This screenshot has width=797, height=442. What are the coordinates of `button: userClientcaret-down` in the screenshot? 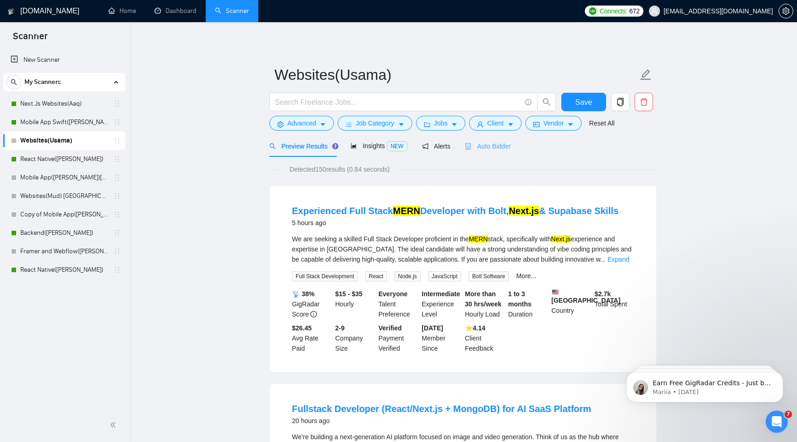 It's located at (495, 123).